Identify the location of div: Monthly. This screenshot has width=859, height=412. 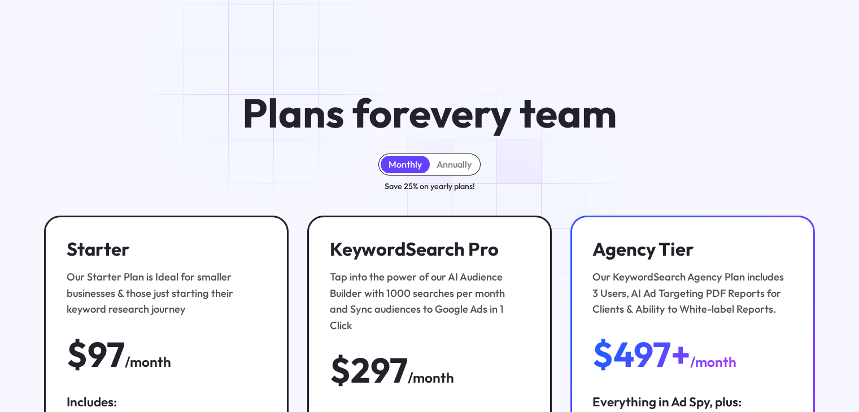
(405, 164).